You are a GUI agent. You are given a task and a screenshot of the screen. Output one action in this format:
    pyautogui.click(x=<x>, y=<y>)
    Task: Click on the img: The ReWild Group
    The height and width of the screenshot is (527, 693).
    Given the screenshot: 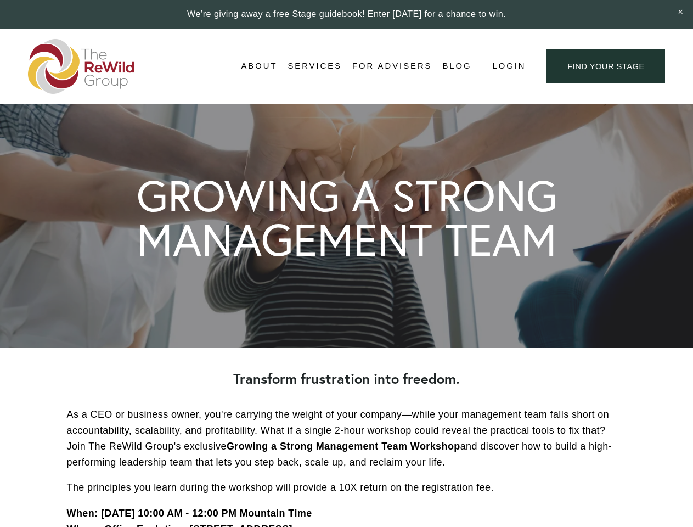 What is the action you would take?
    pyautogui.click(x=82, y=66)
    